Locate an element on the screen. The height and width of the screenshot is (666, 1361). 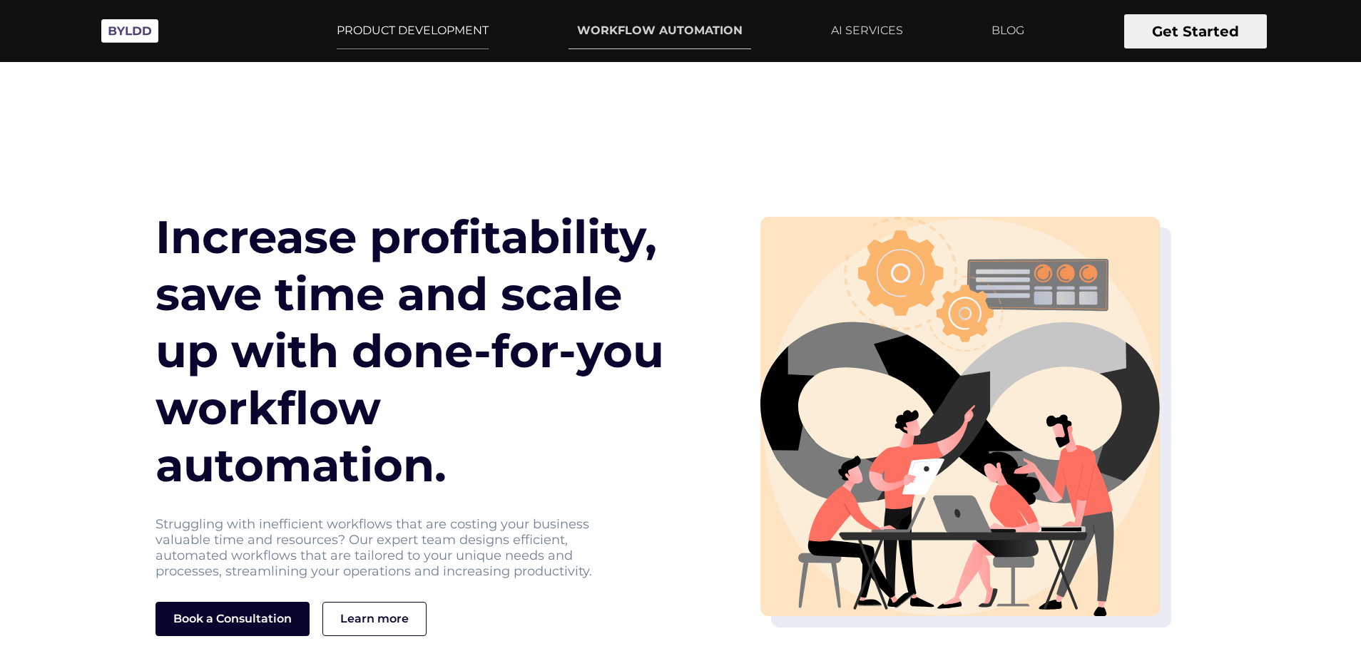
a: BLOG is located at coordinates (1008, 31).